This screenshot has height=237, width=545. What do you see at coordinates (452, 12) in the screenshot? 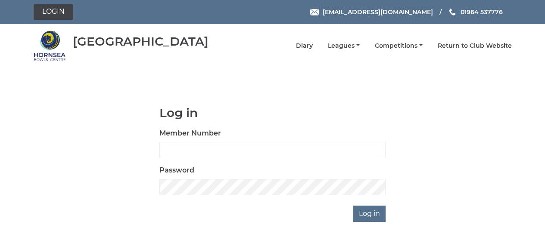
I see `img: Phone us` at bounding box center [452, 12].